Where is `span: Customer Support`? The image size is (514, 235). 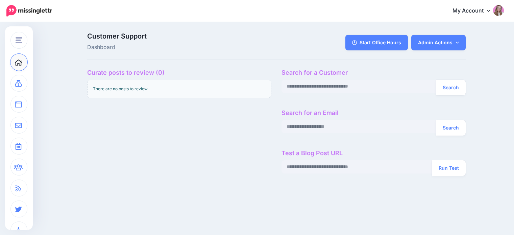
span: Customer Support is located at coordinates (211, 36).